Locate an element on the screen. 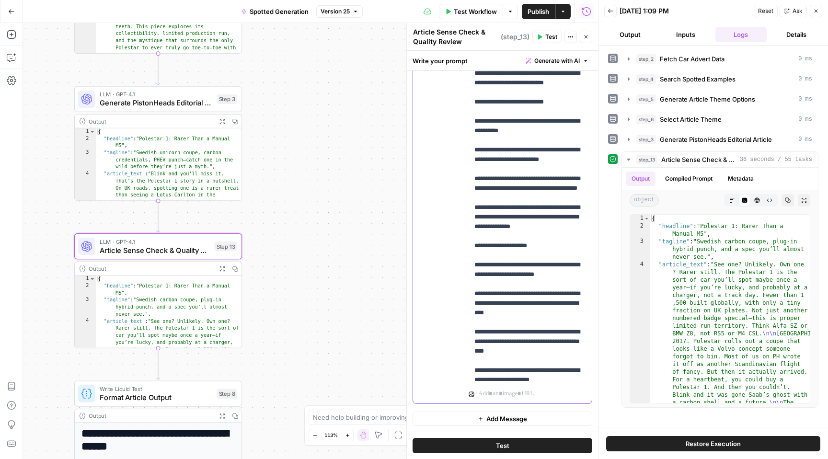 This screenshot has width=828, height=459. div: LLM · GPT-4.1Article Sense Check & Quality ReviewStep 13Output{ "headline":"Polestar 1: Rarer Tha... is located at coordinates (158, 291).